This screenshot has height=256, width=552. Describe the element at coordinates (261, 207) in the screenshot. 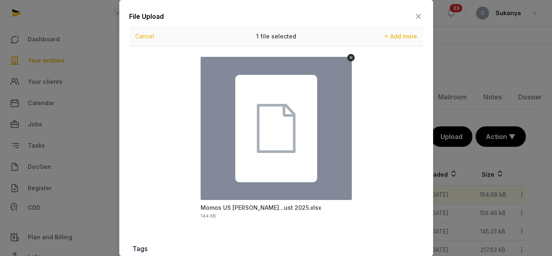

I see `div: Momos US Financial Statements August 2025.xlsx` at that location.